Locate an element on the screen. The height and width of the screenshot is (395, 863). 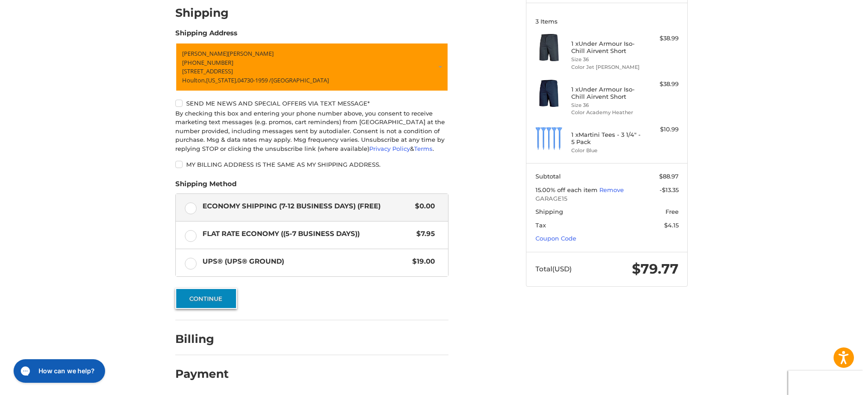
h3: 3 Items is located at coordinates (607, 21).